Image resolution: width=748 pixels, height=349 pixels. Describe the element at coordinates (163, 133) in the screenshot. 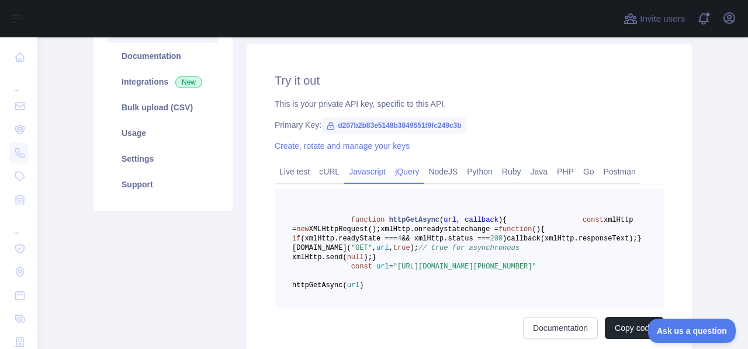

I see `a: Usage` at that location.